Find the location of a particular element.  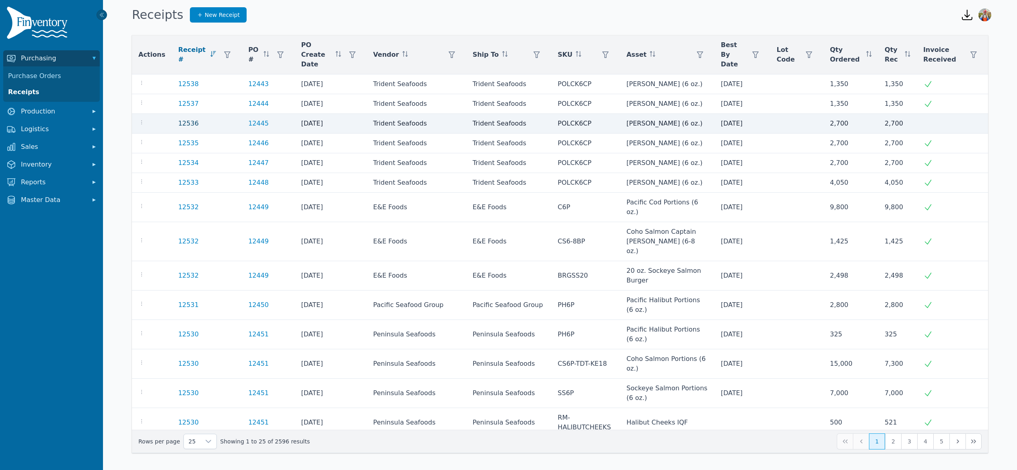

span: Receipt # is located at coordinates (193, 55).